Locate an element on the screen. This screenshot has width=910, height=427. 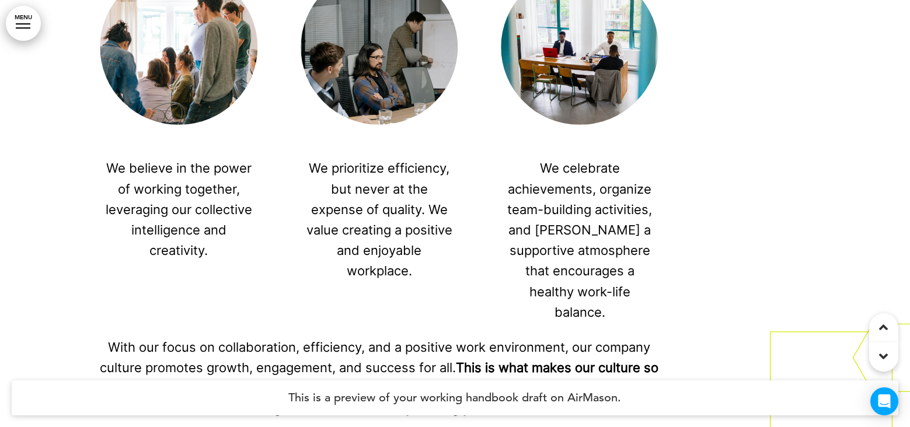
a: MENU is located at coordinates (23, 23).